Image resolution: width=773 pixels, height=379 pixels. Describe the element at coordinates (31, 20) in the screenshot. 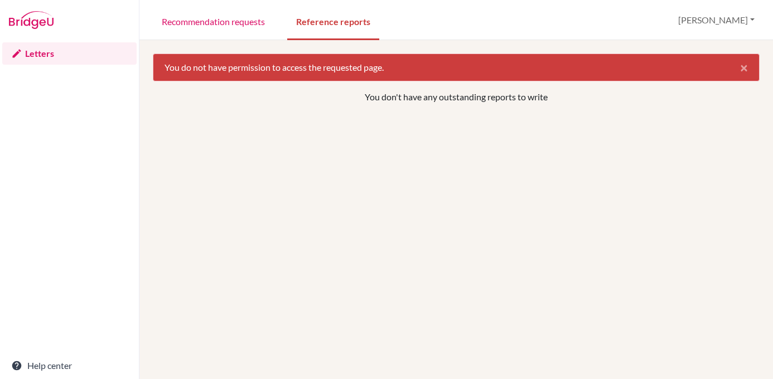

I see `img: Bridge-U` at that location.